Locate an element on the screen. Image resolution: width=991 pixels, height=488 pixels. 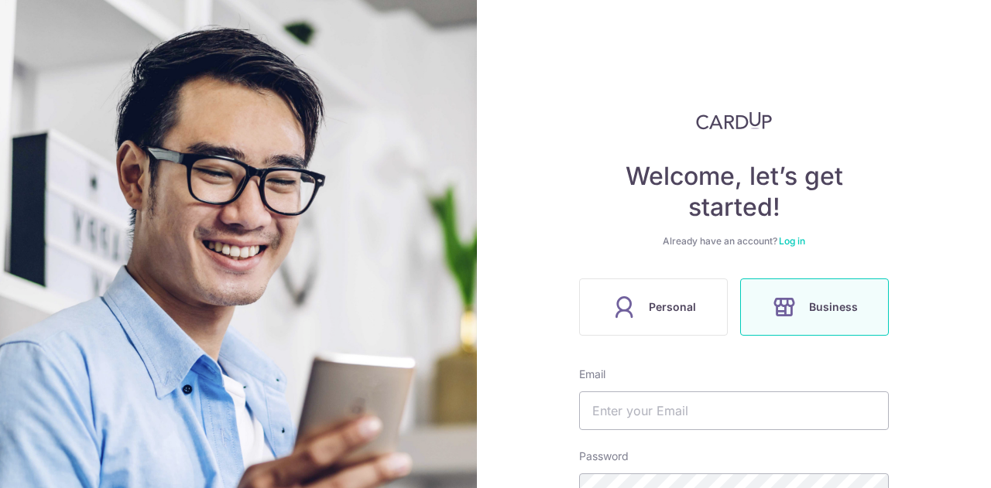
a: Personal is located at coordinates (653, 307).